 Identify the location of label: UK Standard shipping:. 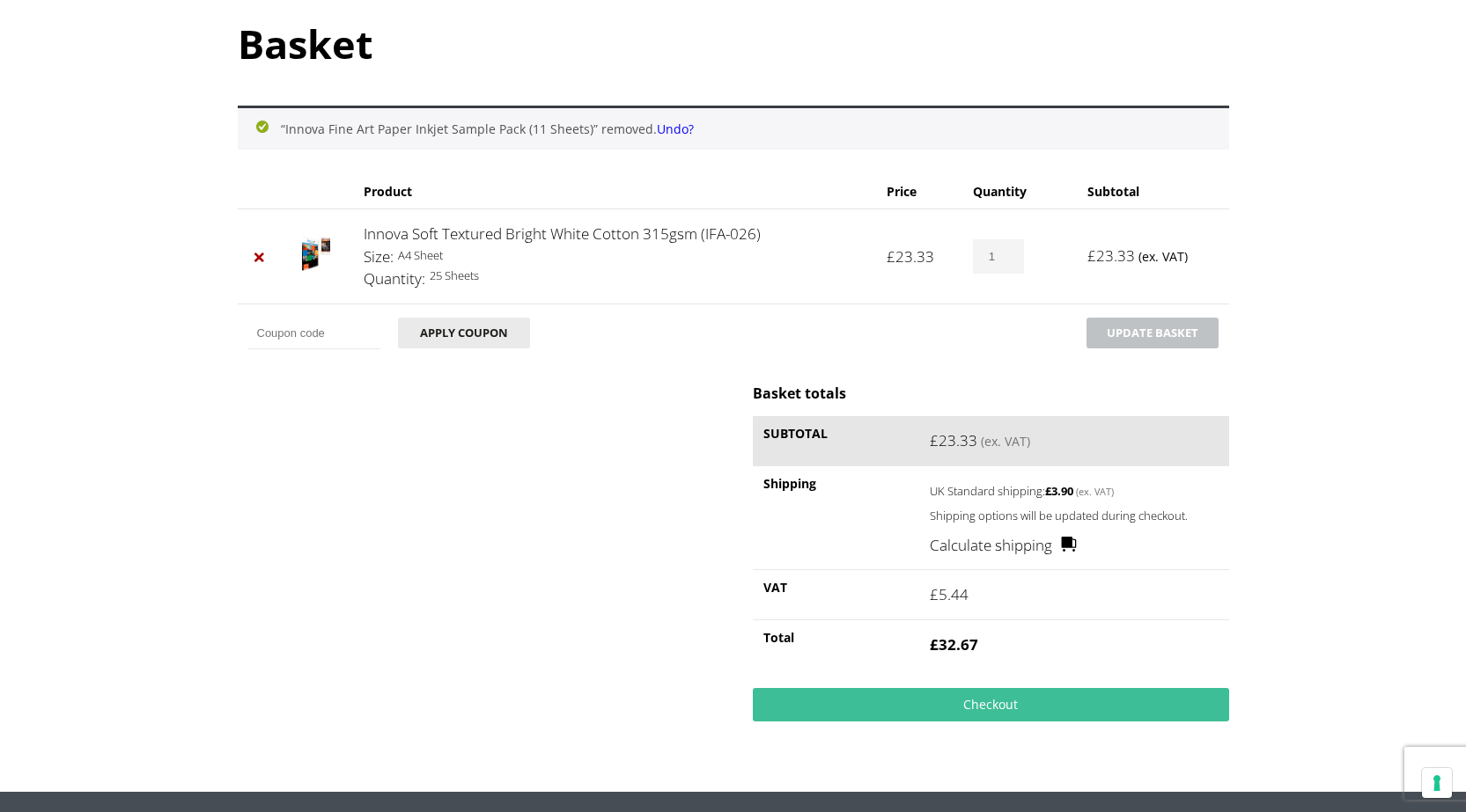
(1058, 490).